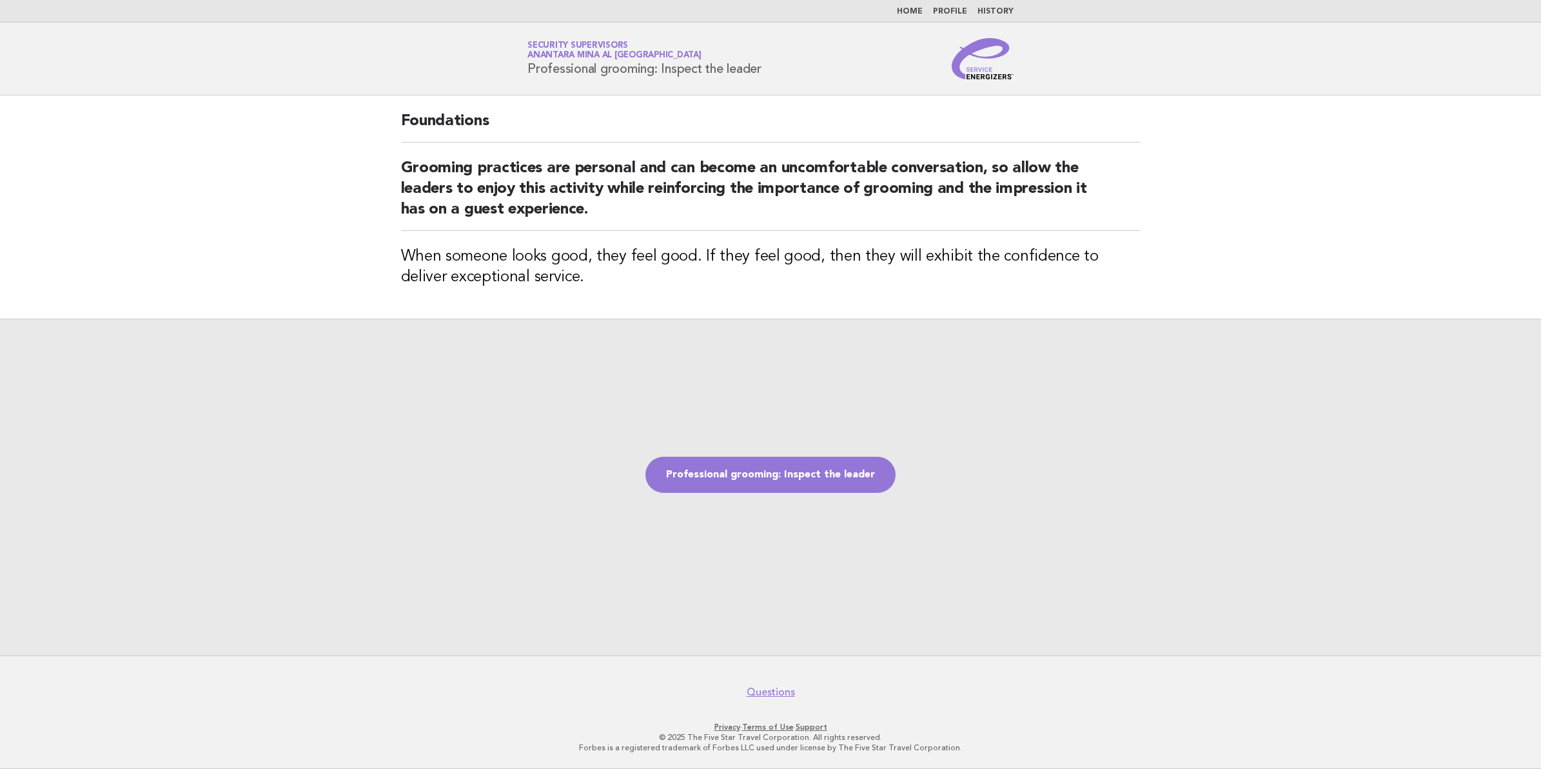 Image resolution: width=1541 pixels, height=769 pixels. Describe the element at coordinates (996, 12) in the screenshot. I see `a: History` at that location.